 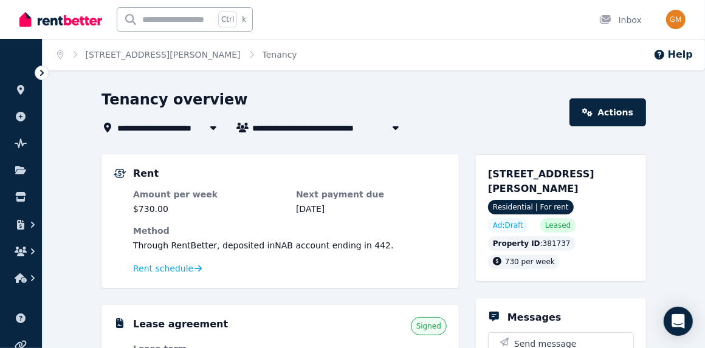 What do you see at coordinates (146, 174) in the screenshot?
I see `h5: Rent` at bounding box center [146, 174].